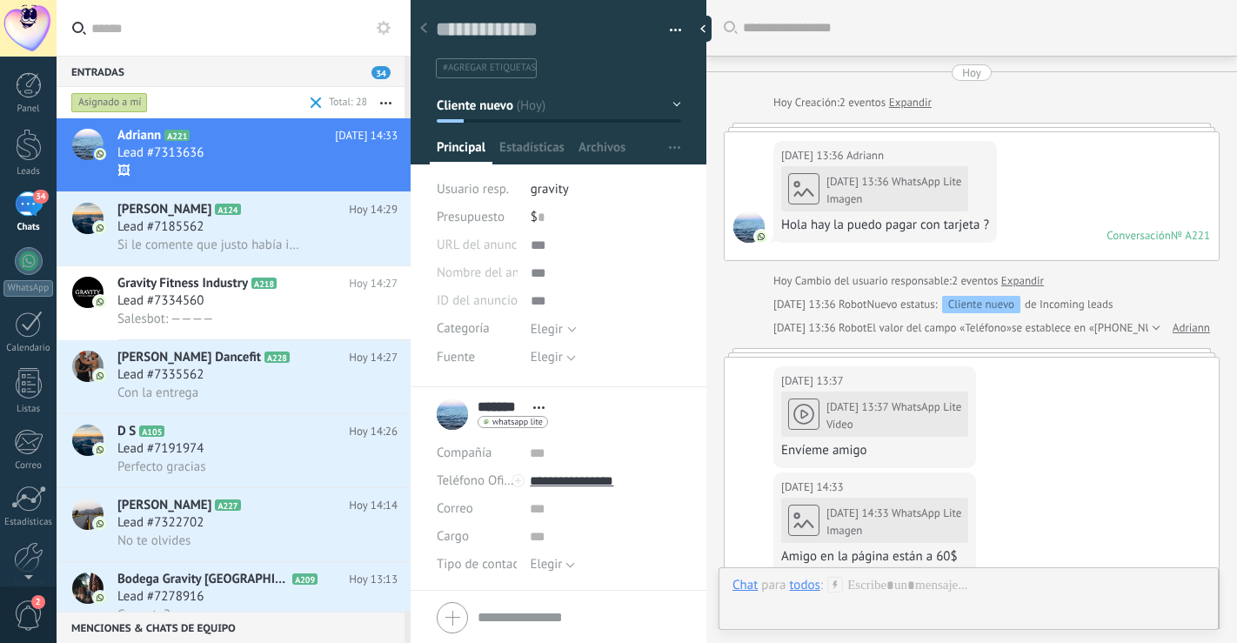  I want to click on span: No te olvides, so click(154, 540).